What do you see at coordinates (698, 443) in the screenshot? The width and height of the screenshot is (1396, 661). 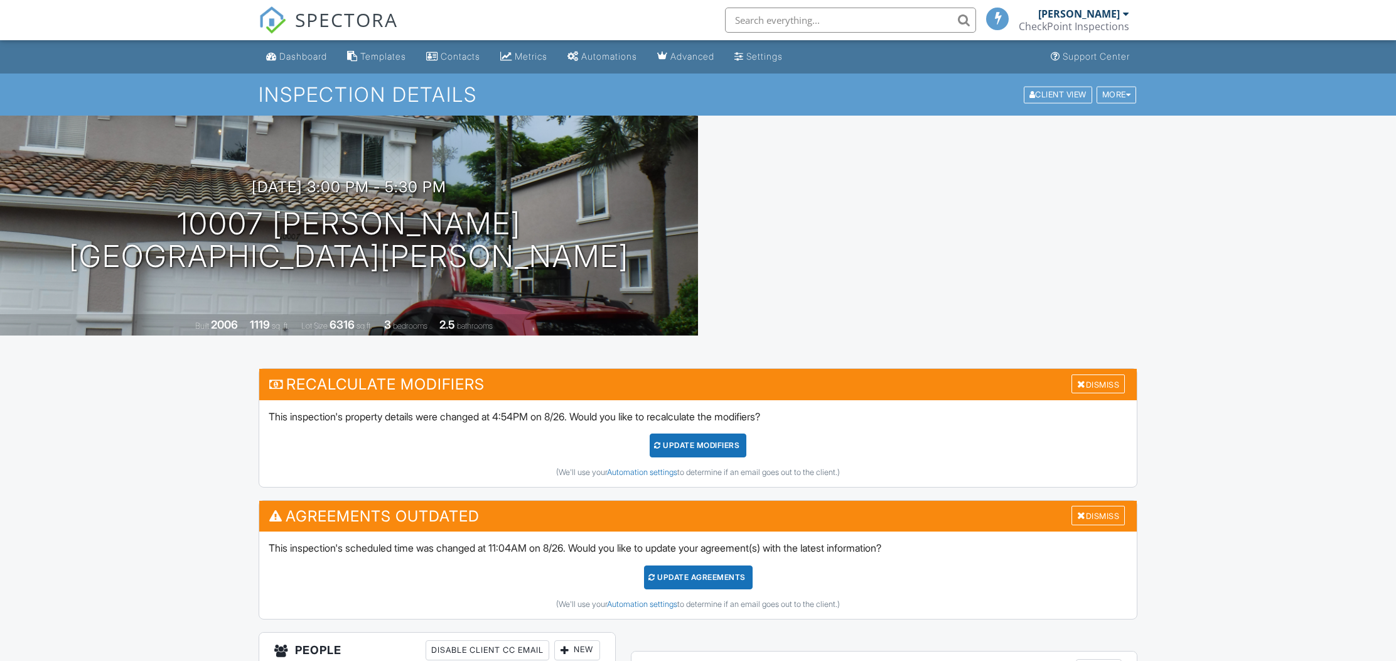 I see `div: This inspection's property details were changed at 4:54PM on 8/26. Would you like to recalculate ...` at bounding box center [698, 443].